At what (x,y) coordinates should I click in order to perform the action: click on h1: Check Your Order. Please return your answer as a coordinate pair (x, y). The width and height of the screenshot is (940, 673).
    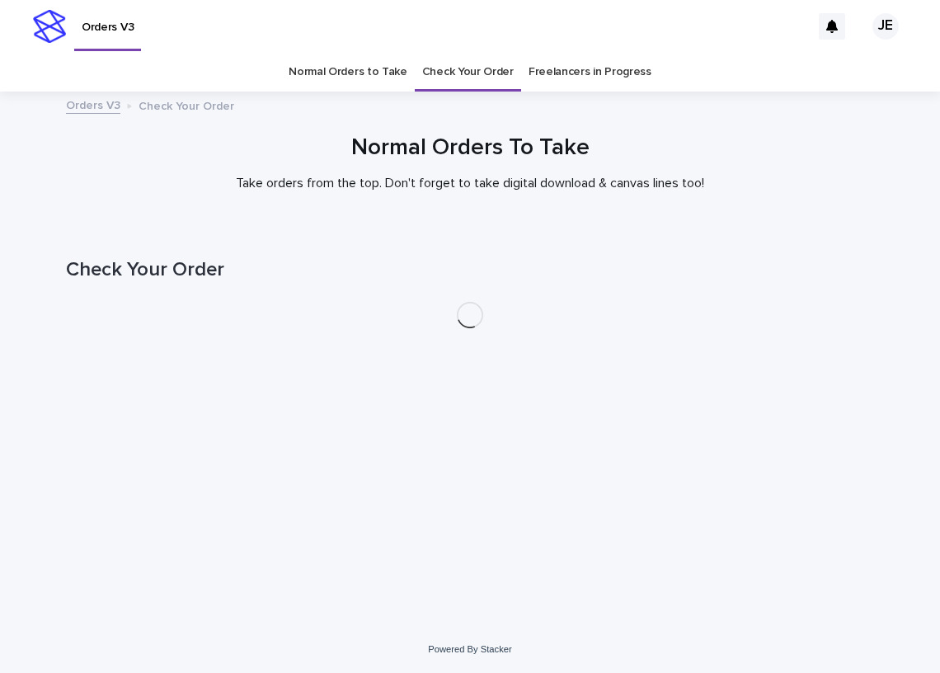
    Looking at the image, I should click on (470, 270).